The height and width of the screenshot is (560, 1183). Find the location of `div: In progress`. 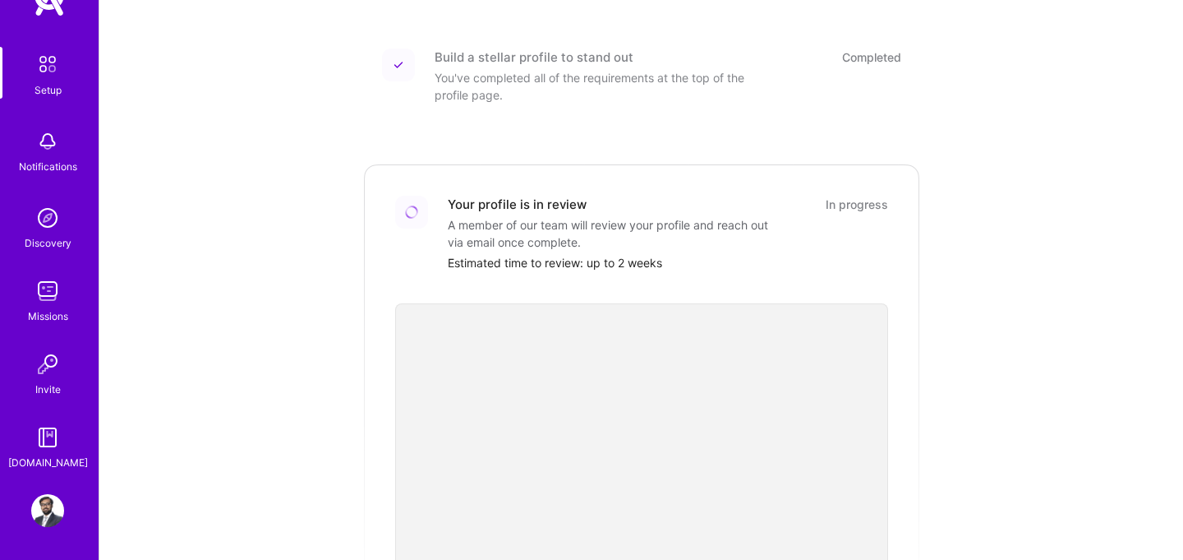

div: In progress is located at coordinates (857, 204).